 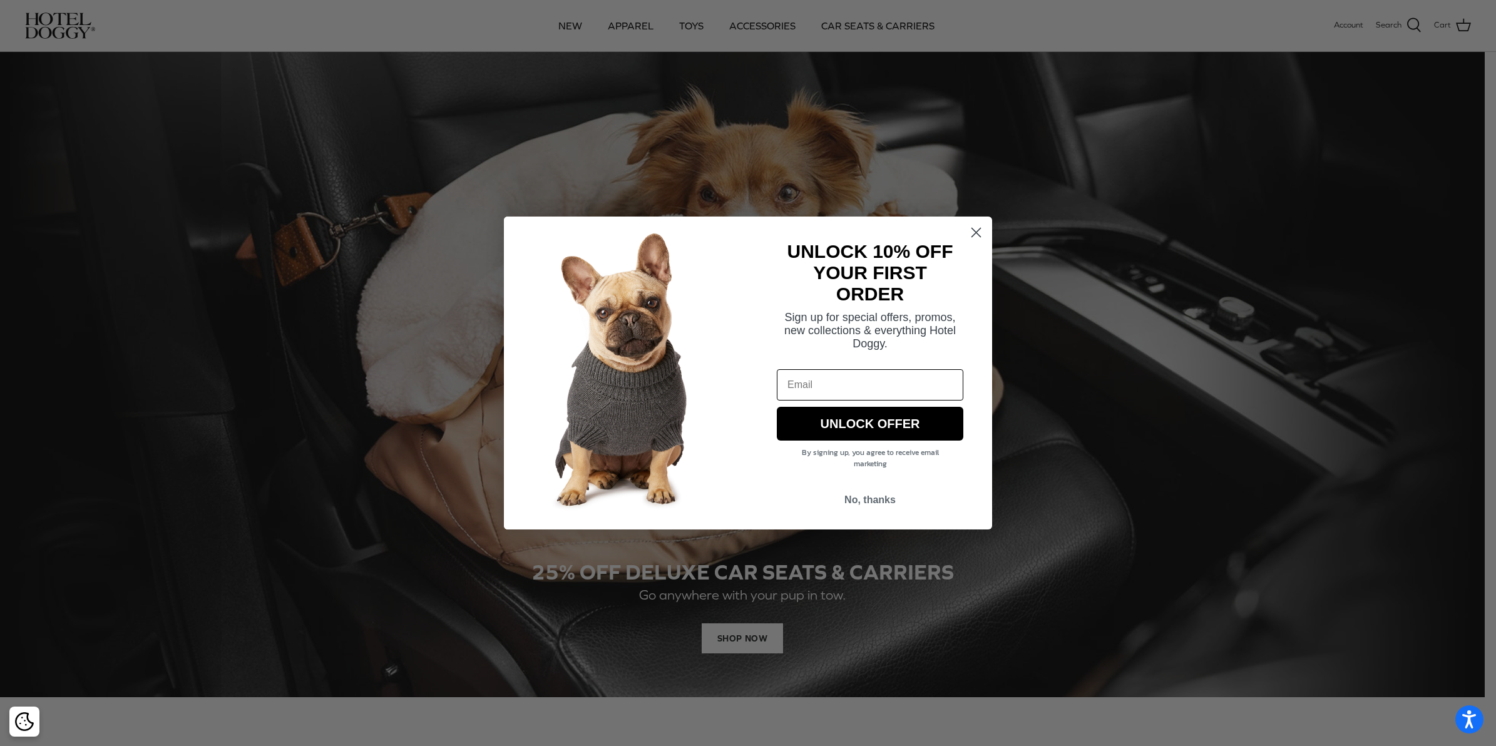 I want to click on span: By signing up, you agree to receive email marketing, so click(x=870, y=458).